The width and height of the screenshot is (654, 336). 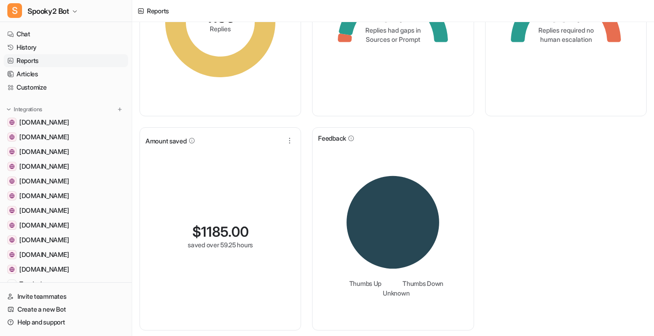 What do you see at coordinates (24, 109) in the screenshot?
I see `button: Integrations` at bounding box center [24, 109].